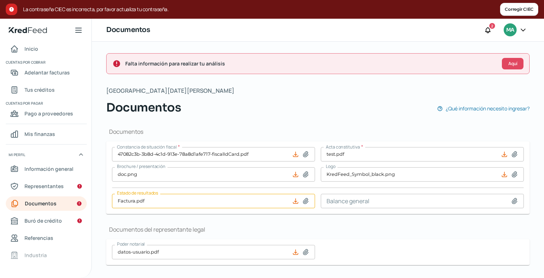  I want to click on span: Acta constitutiva, so click(343, 147).